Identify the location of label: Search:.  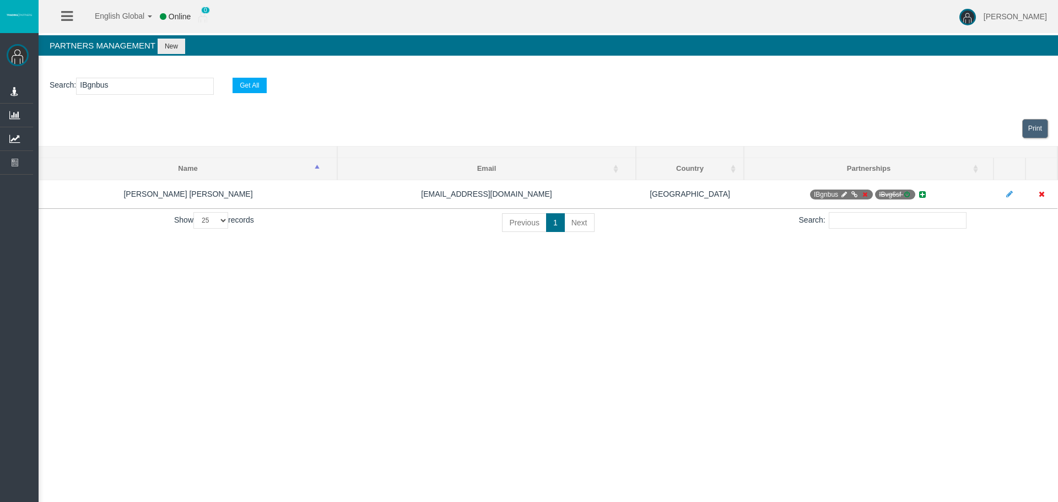
(883, 220).